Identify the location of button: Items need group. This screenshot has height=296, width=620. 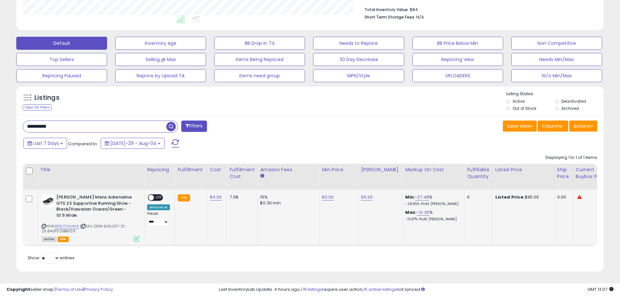
(259, 76).